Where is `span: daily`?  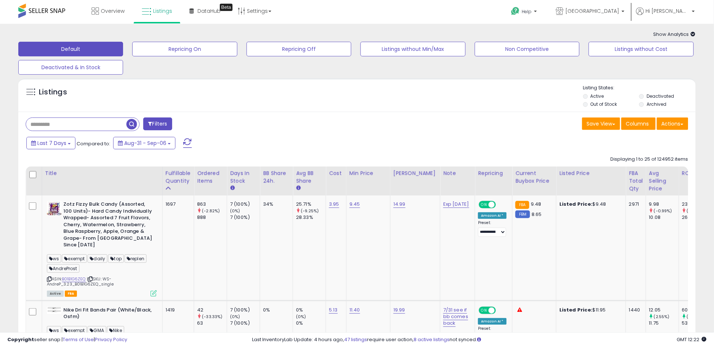
span: daily is located at coordinates (97, 259).